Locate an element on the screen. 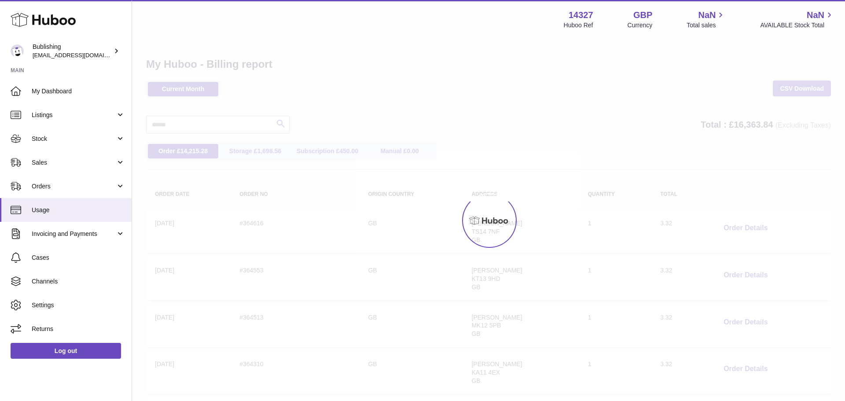  a: NaN AVAILABLE Stock Total is located at coordinates (797, 19).